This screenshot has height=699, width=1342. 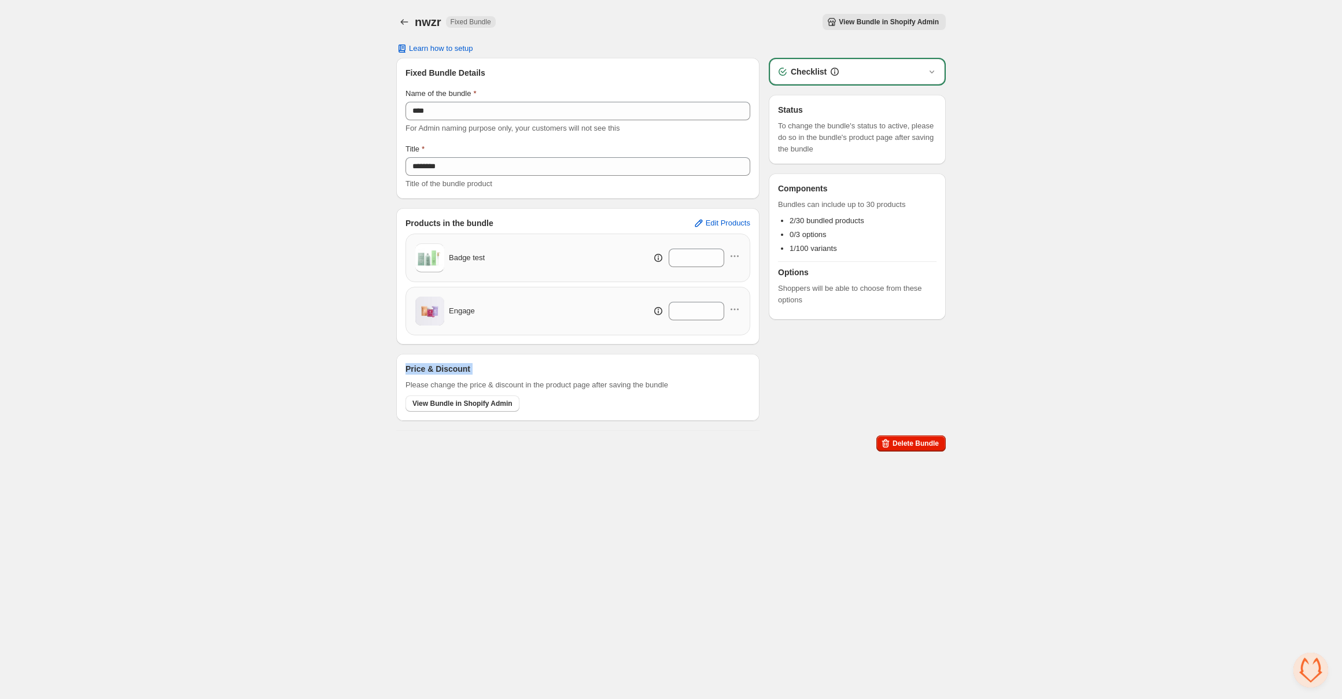 What do you see at coordinates (415, 149) in the screenshot?
I see `label: Title` at bounding box center [415, 149].